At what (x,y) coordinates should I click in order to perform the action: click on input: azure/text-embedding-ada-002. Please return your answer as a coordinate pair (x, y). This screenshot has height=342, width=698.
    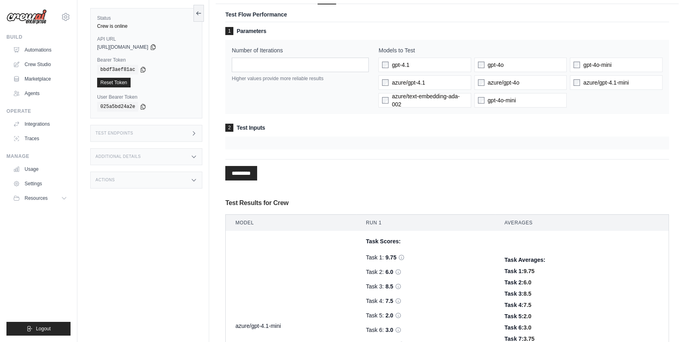
    Looking at the image, I should click on (385, 100).